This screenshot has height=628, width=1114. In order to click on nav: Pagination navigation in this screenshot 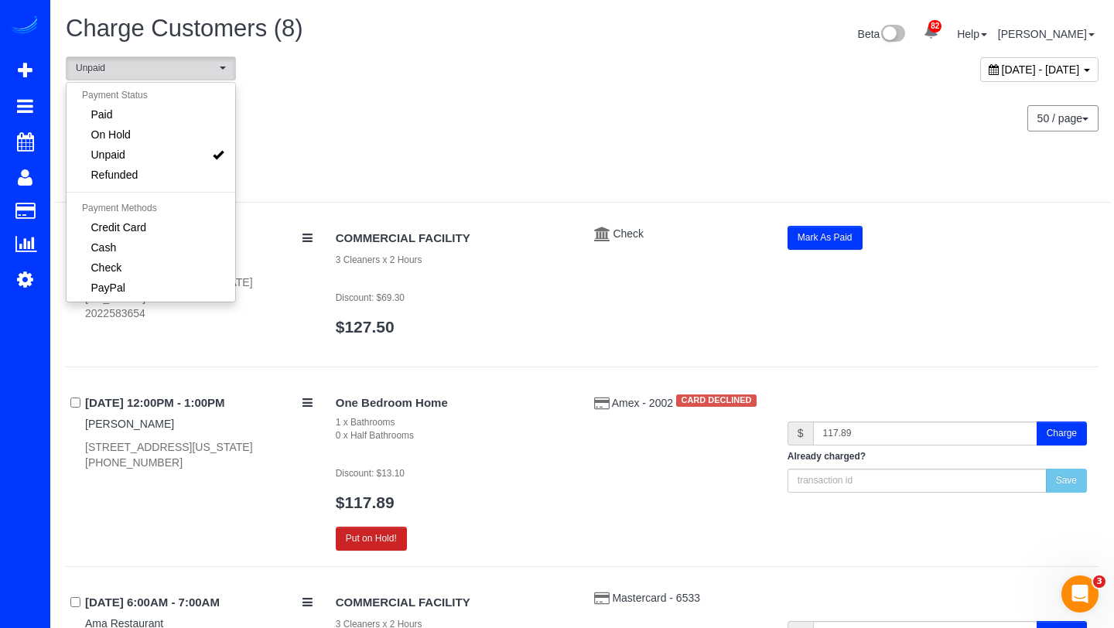, I will do `click(1062, 118)`.